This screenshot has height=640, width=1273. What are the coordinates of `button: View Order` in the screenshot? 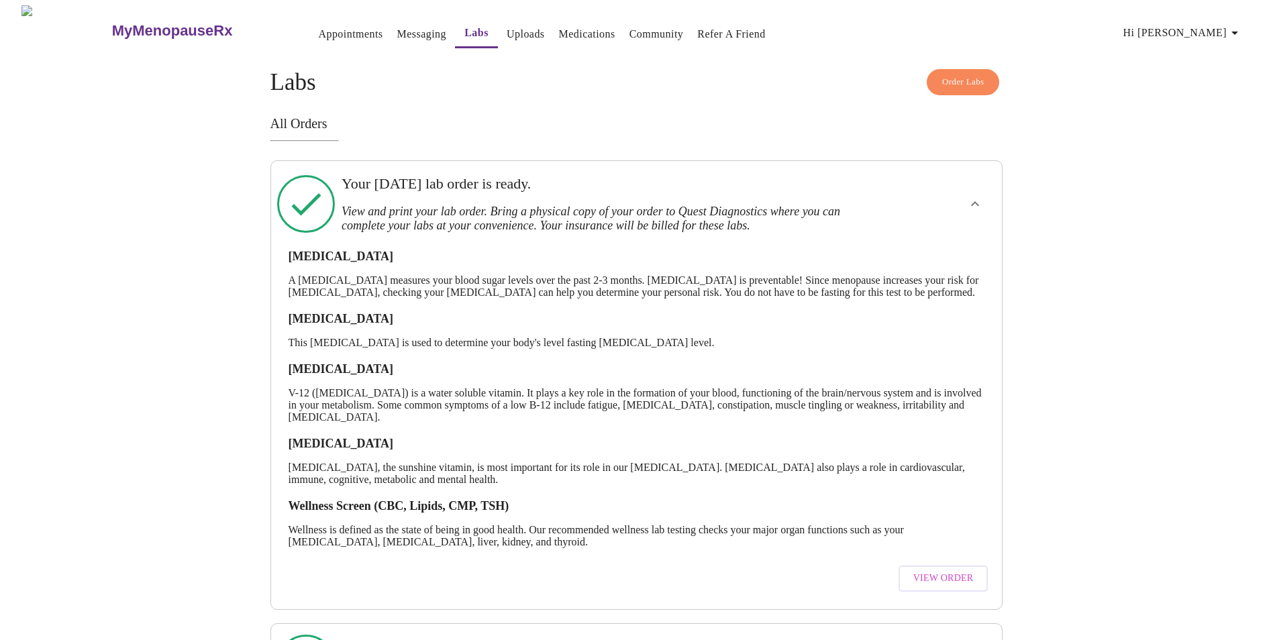 It's located at (944, 579).